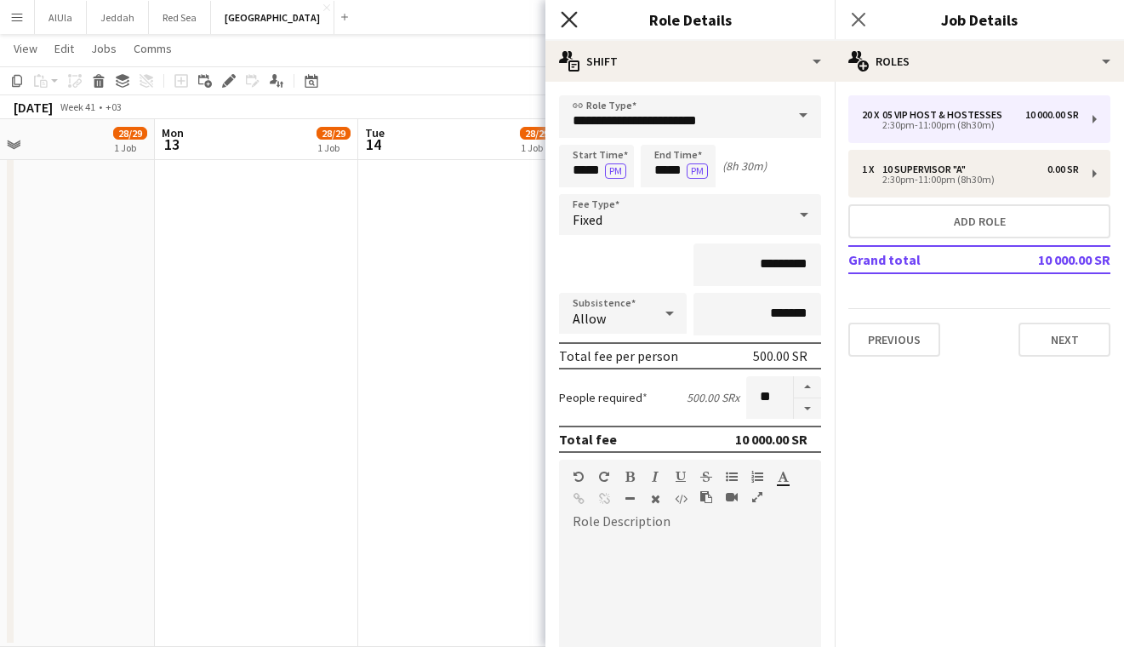 This screenshot has width=1124, height=647. Describe the element at coordinates (117, 17) in the screenshot. I see `button: Jeddah` at that location.